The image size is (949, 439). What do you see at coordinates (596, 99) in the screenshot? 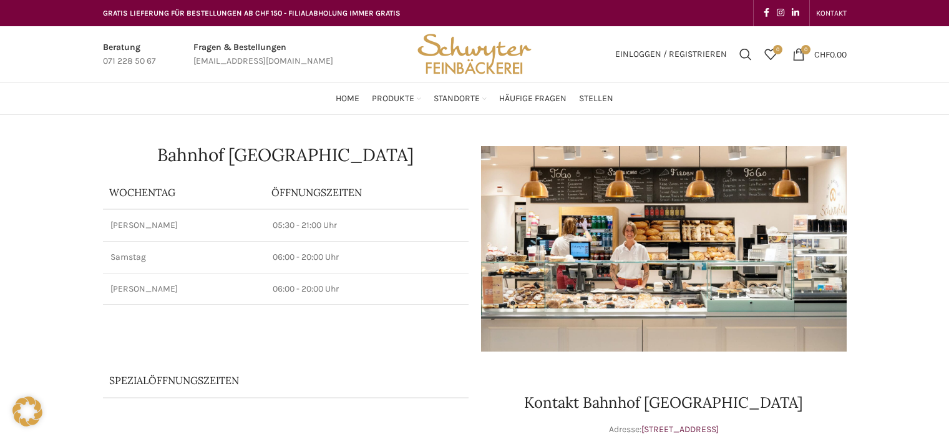
I see `a: Stellen` at bounding box center [596, 99].